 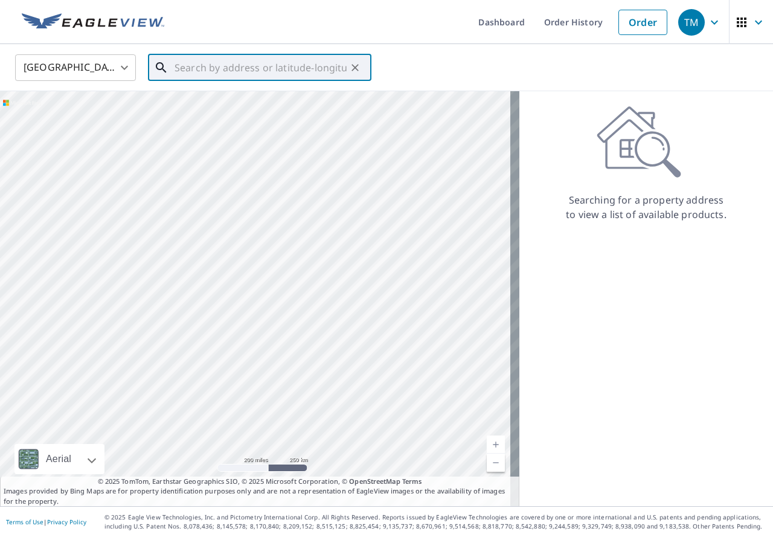 What do you see at coordinates (93, 22) in the screenshot?
I see `img: EV Logo` at bounding box center [93, 22].